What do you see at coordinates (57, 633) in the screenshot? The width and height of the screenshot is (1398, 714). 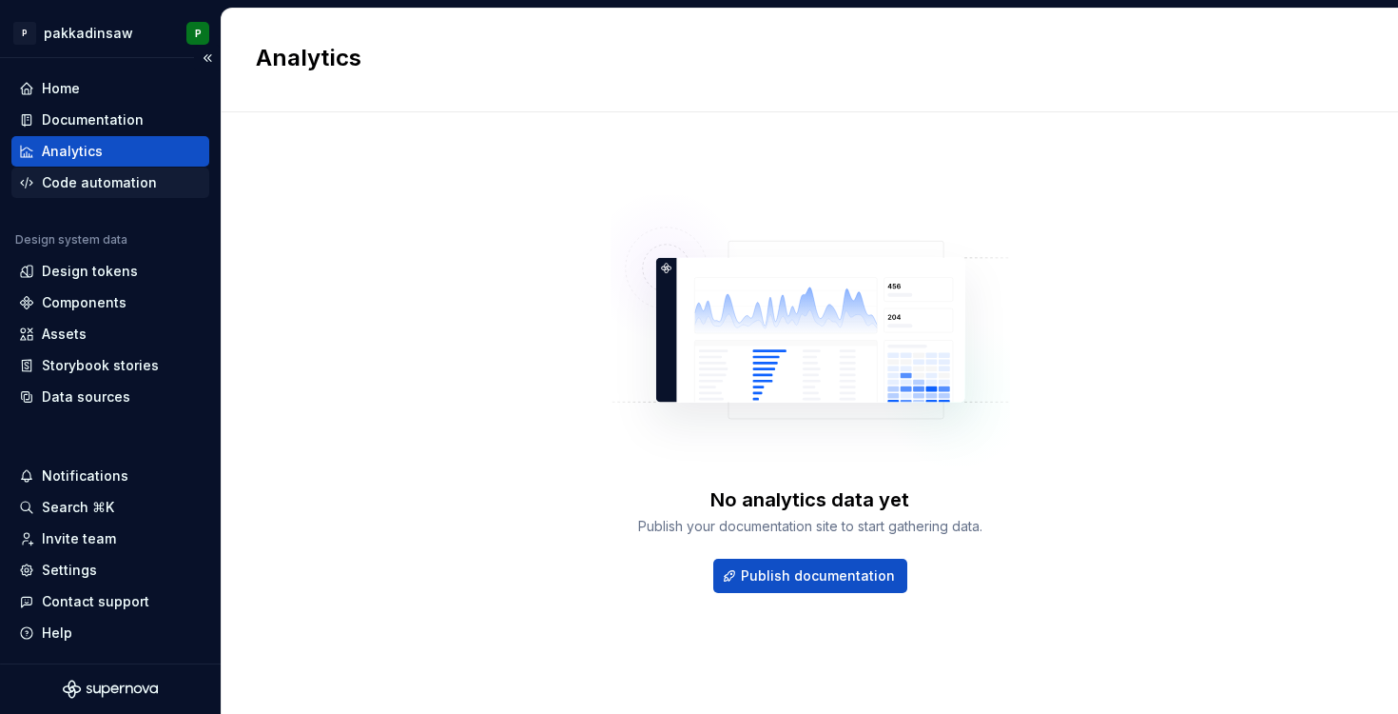 I see `div: Help` at bounding box center [57, 633].